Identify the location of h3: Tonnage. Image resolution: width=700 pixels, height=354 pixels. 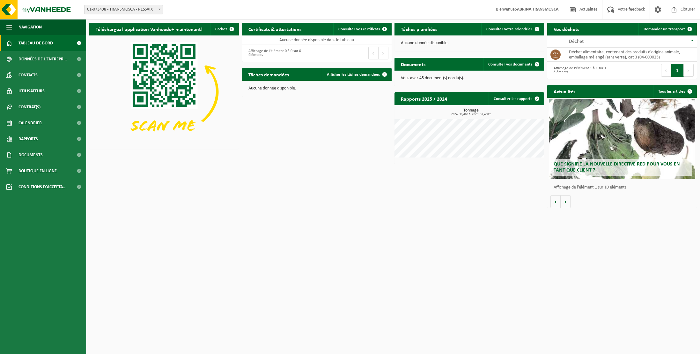
(471, 112).